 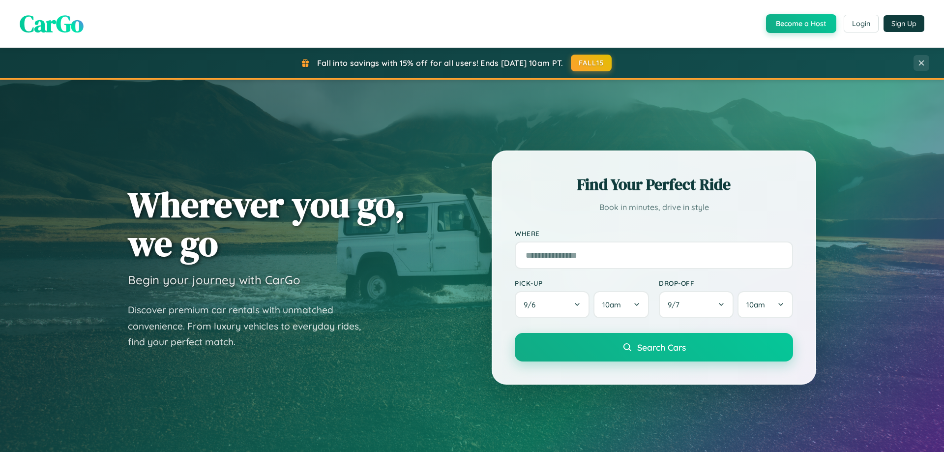 I want to click on button: 9/7, so click(x=696, y=304).